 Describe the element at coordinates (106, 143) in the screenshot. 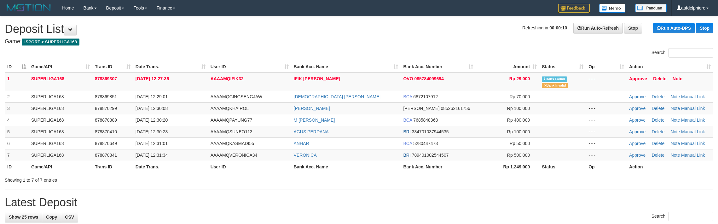

I see `span: 878870649` at that location.